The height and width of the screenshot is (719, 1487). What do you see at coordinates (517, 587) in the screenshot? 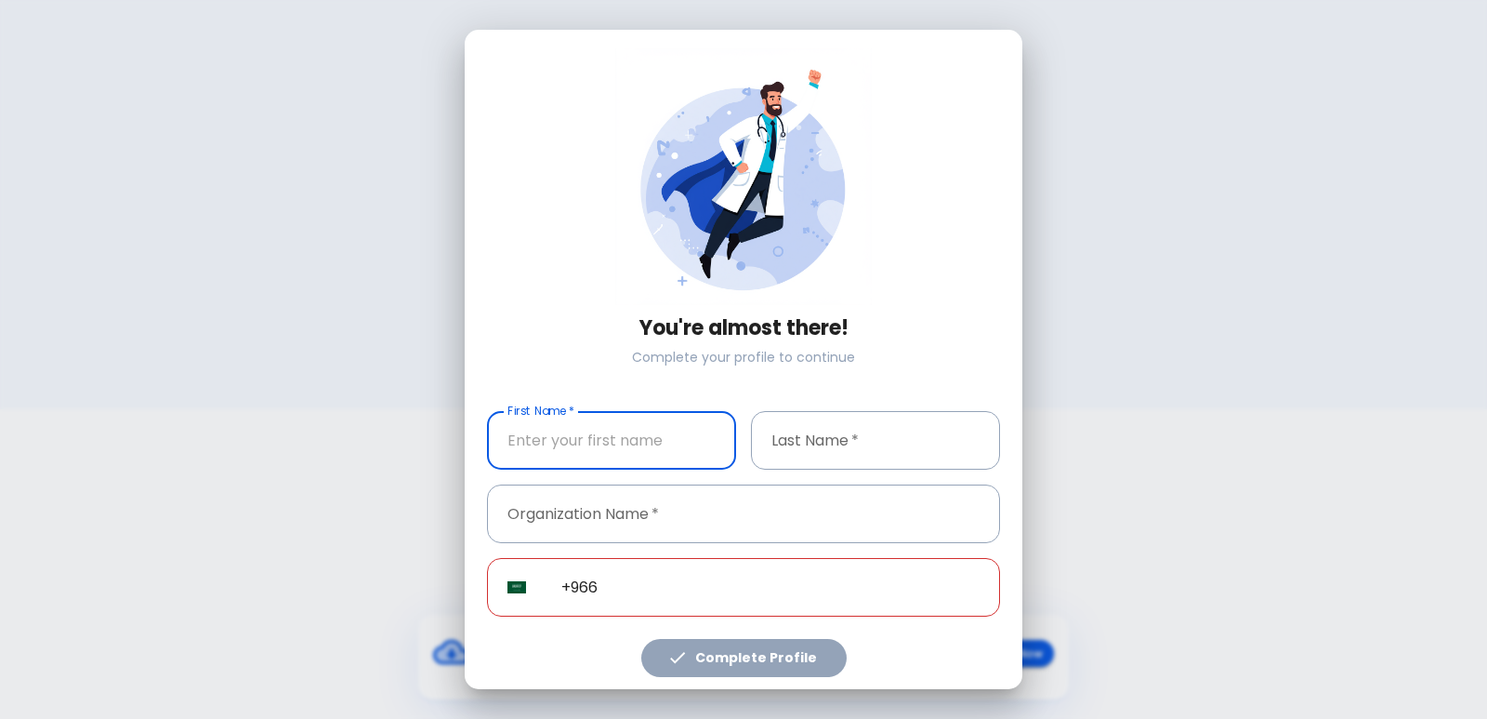
I see `button: Select country` at bounding box center [517, 587].